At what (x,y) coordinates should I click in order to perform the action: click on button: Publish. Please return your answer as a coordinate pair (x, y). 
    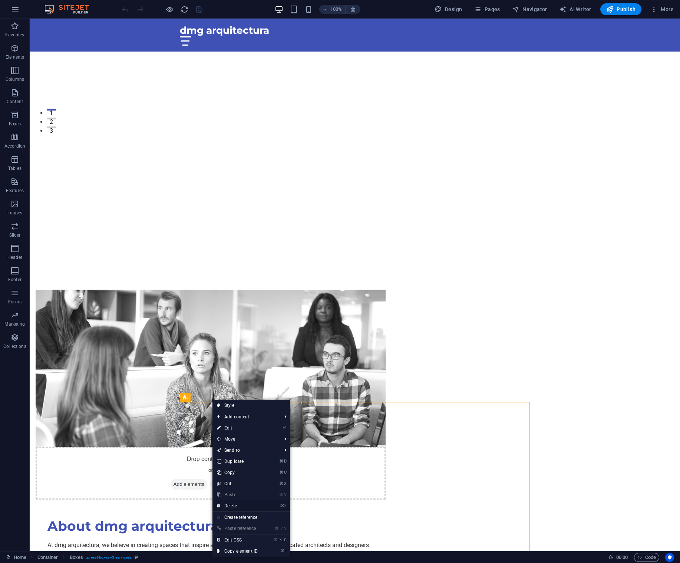
    Looking at the image, I should click on (621, 9).